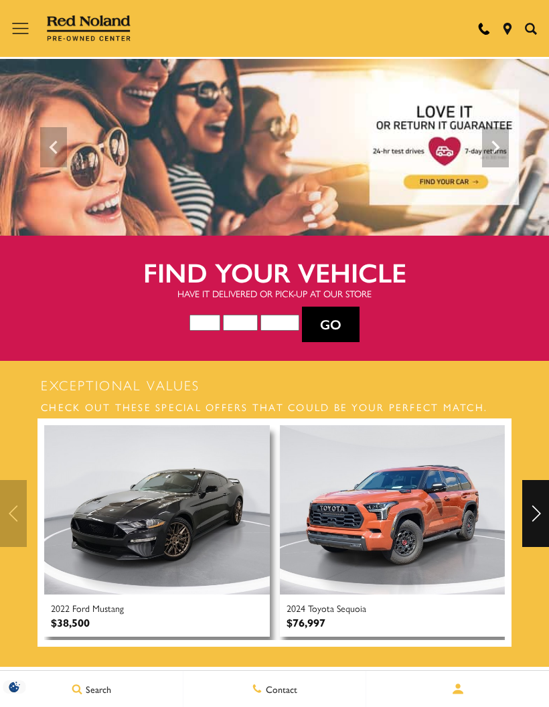 The width and height of the screenshot is (549, 707). What do you see at coordinates (60, 608) in the screenshot?
I see `span: 2022` at bounding box center [60, 608].